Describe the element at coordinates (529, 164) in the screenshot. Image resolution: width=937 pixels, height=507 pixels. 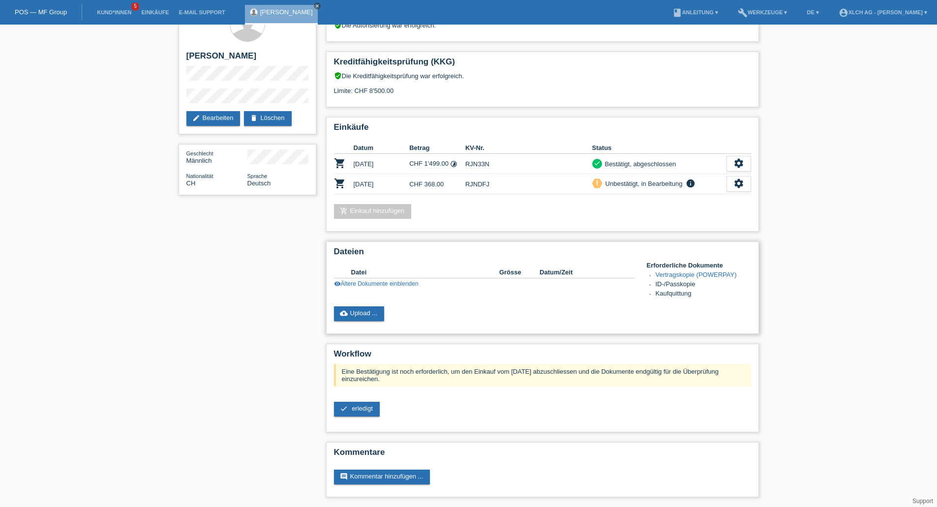
I see `td: RJN33N` at that location.